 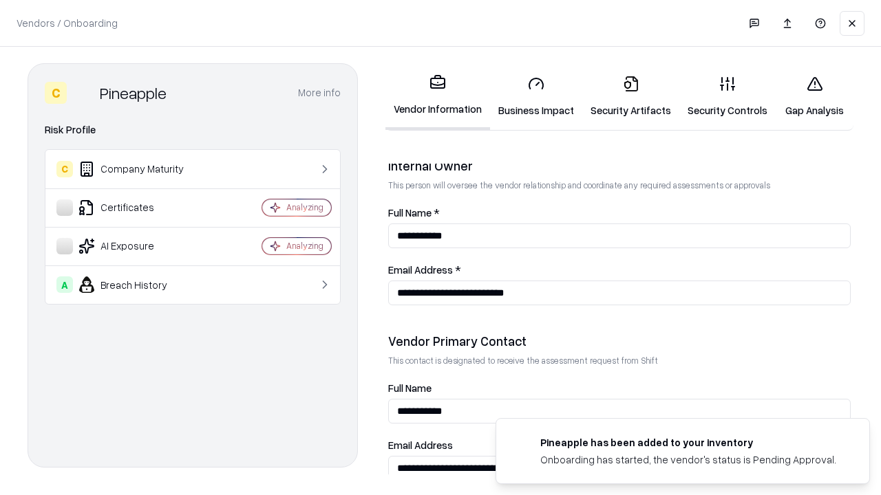 What do you see at coordinates (619, 388) in the screenshot?
I see `label: Full Name` at bounding box center [619, 388].